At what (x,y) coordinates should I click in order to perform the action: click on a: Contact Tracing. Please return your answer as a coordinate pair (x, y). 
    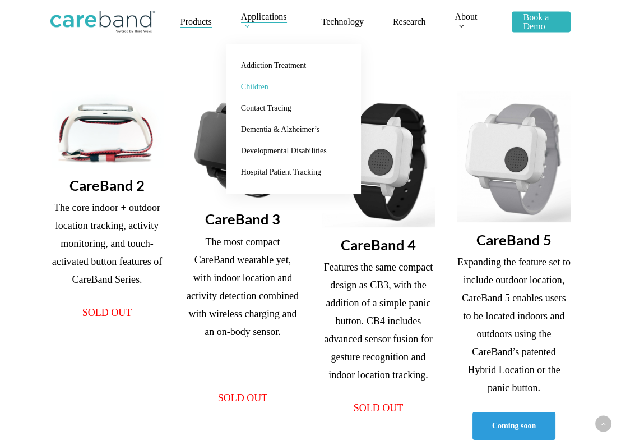
    Looking at the image, I should click on (294, 108).